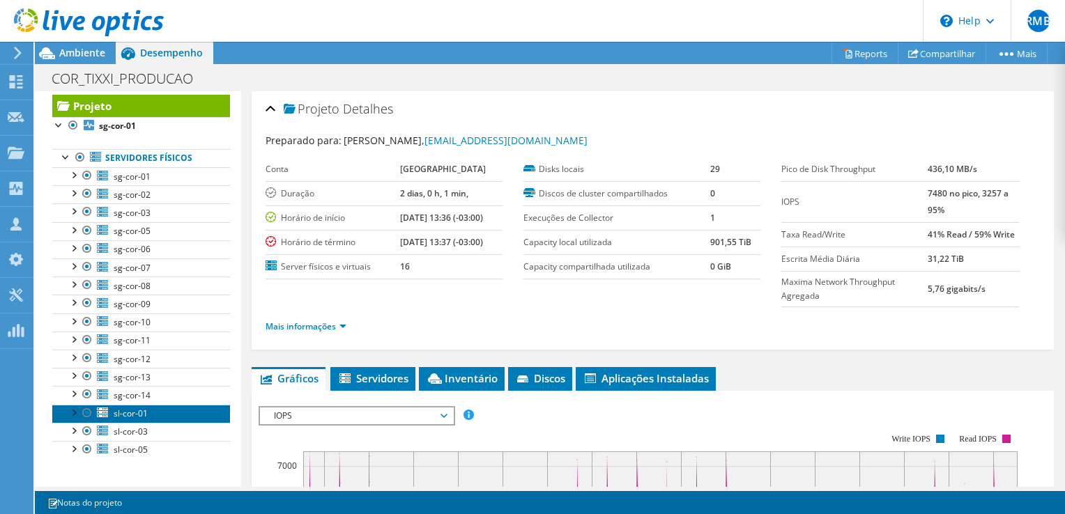  I want to click on a: sg-cor-05, so click(141, 231).